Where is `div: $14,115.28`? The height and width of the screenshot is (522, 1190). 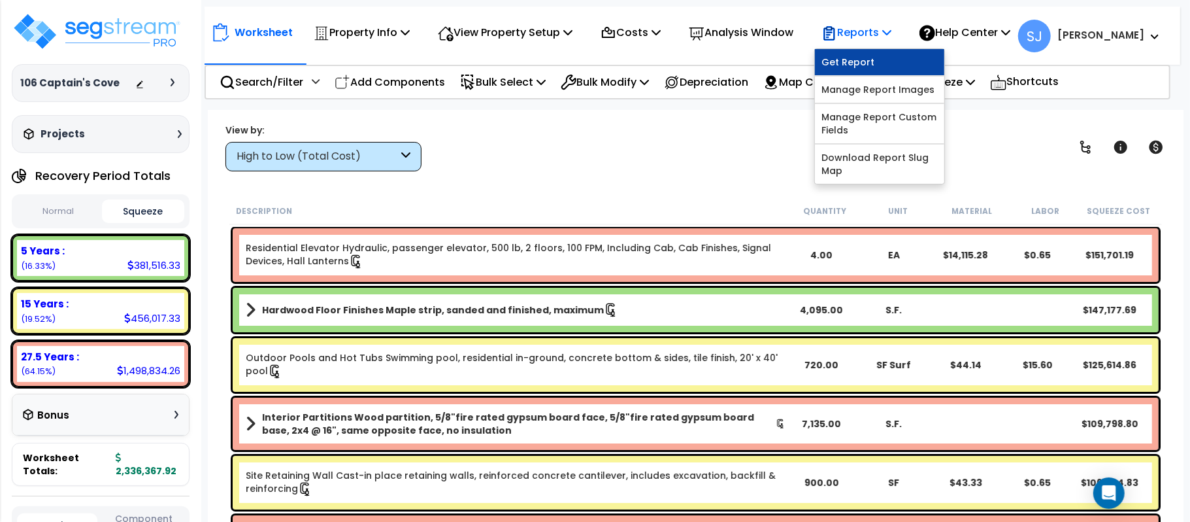
div: $14,115.28 is located at coordinates (966, 255).